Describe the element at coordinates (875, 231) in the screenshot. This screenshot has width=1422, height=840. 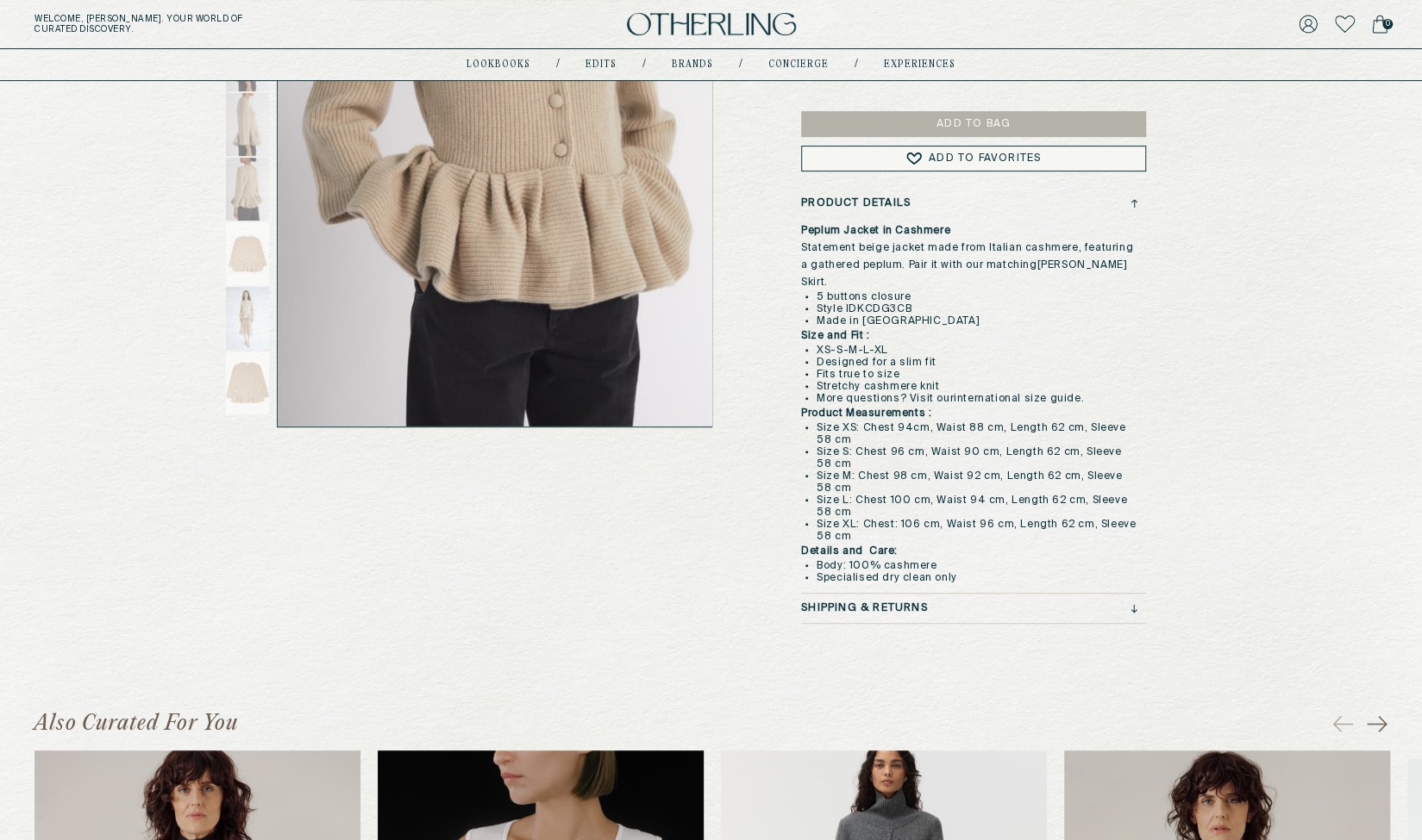
I see `b: Peplum Jacket in Cashmere` at that location.